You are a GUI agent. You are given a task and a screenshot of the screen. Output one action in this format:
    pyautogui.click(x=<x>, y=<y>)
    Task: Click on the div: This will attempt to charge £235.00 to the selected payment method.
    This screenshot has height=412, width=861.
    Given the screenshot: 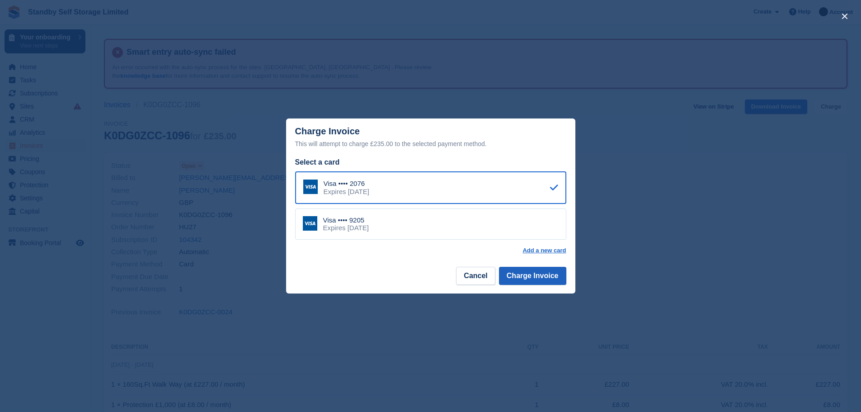 What is the action you would take?
    pyautogui.click(x=431, y=144)
    